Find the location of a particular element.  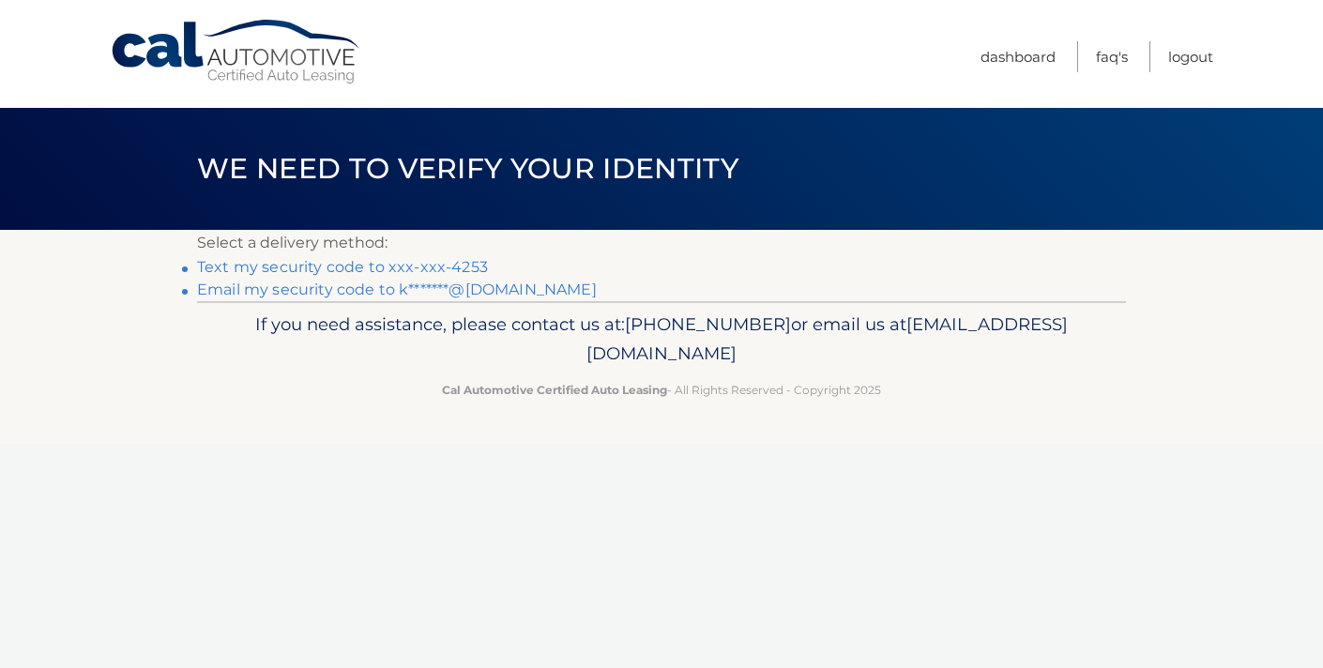

a: Cal Automotive is located at coordinates (237, 52).